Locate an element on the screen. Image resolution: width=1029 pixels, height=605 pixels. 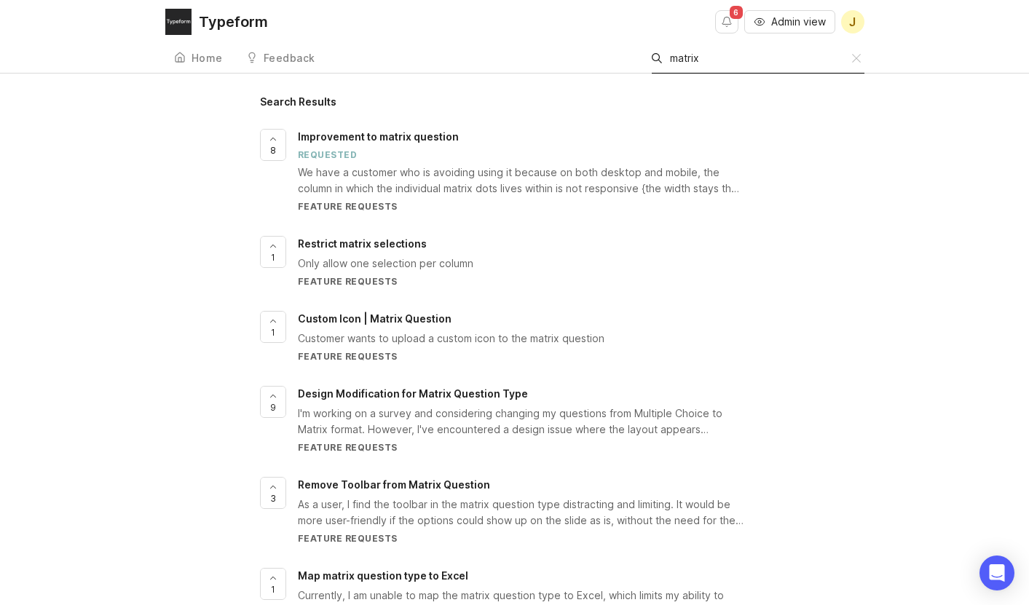
a: Admin view is located at coordinates (789, 22).